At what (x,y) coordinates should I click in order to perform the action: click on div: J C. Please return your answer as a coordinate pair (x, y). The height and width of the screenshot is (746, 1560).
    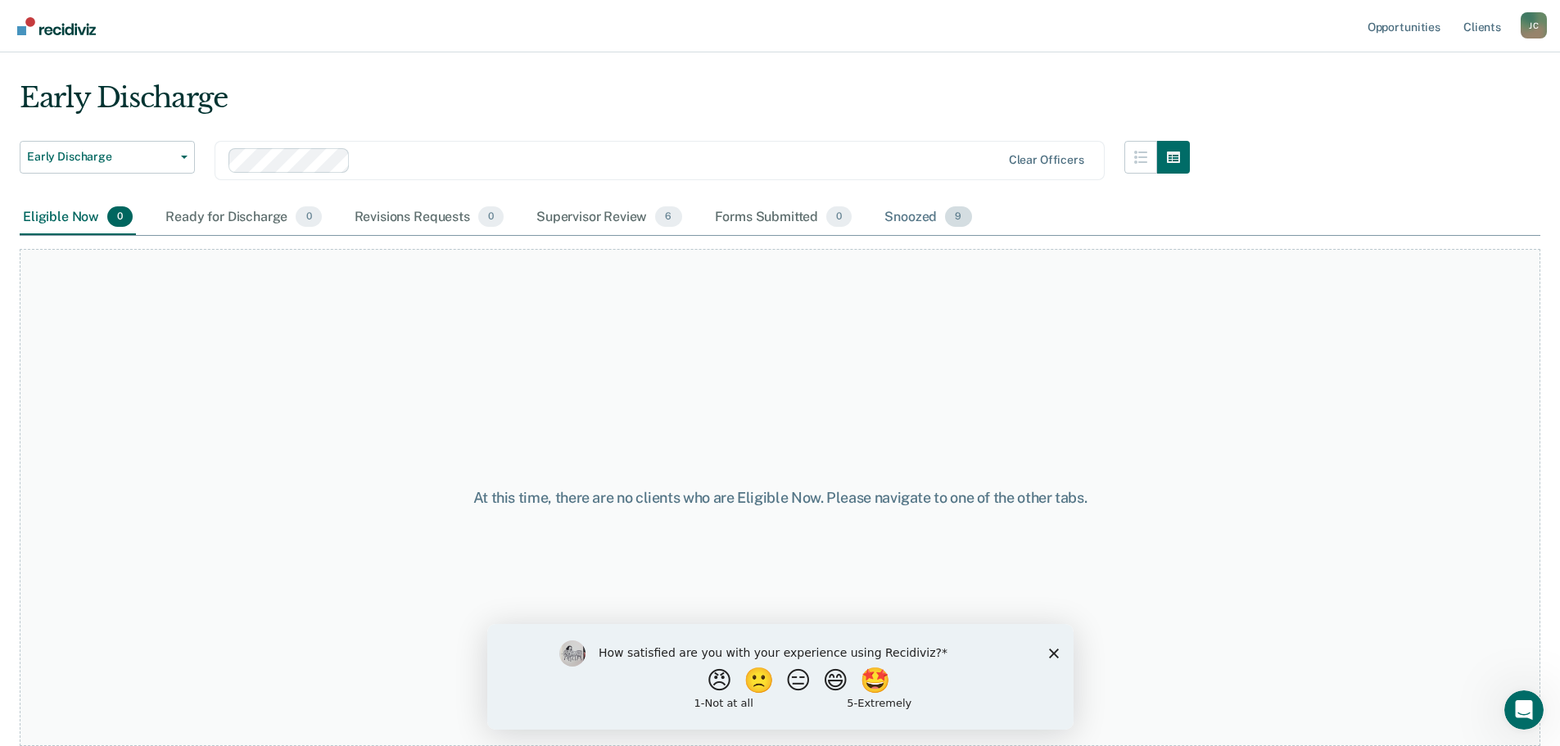
    Looking at the image, I should click on (1533, 25).